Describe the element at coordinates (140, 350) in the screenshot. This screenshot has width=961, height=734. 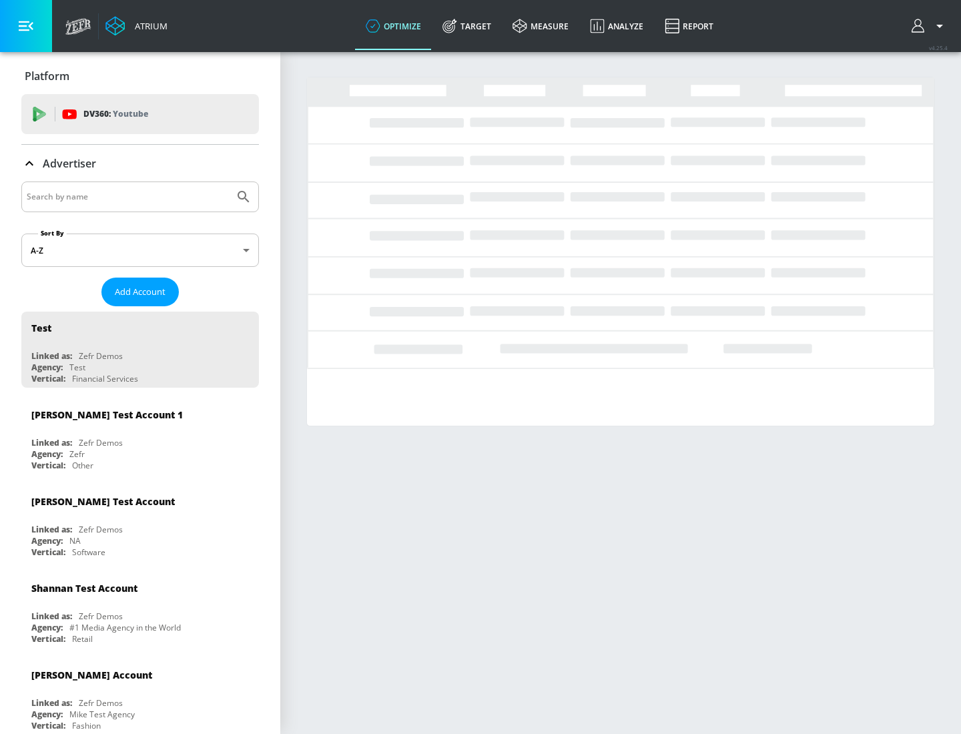
I see `div: TestLinked as:Zefr DemosAgency:TestVertical:Financial Services` at that location.